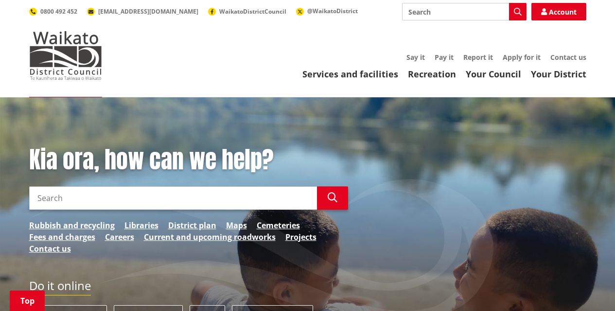  What do you see at coordinates (236, 225) in the screenshot?
I see `a: Maps` at bounding box center [236, 225].